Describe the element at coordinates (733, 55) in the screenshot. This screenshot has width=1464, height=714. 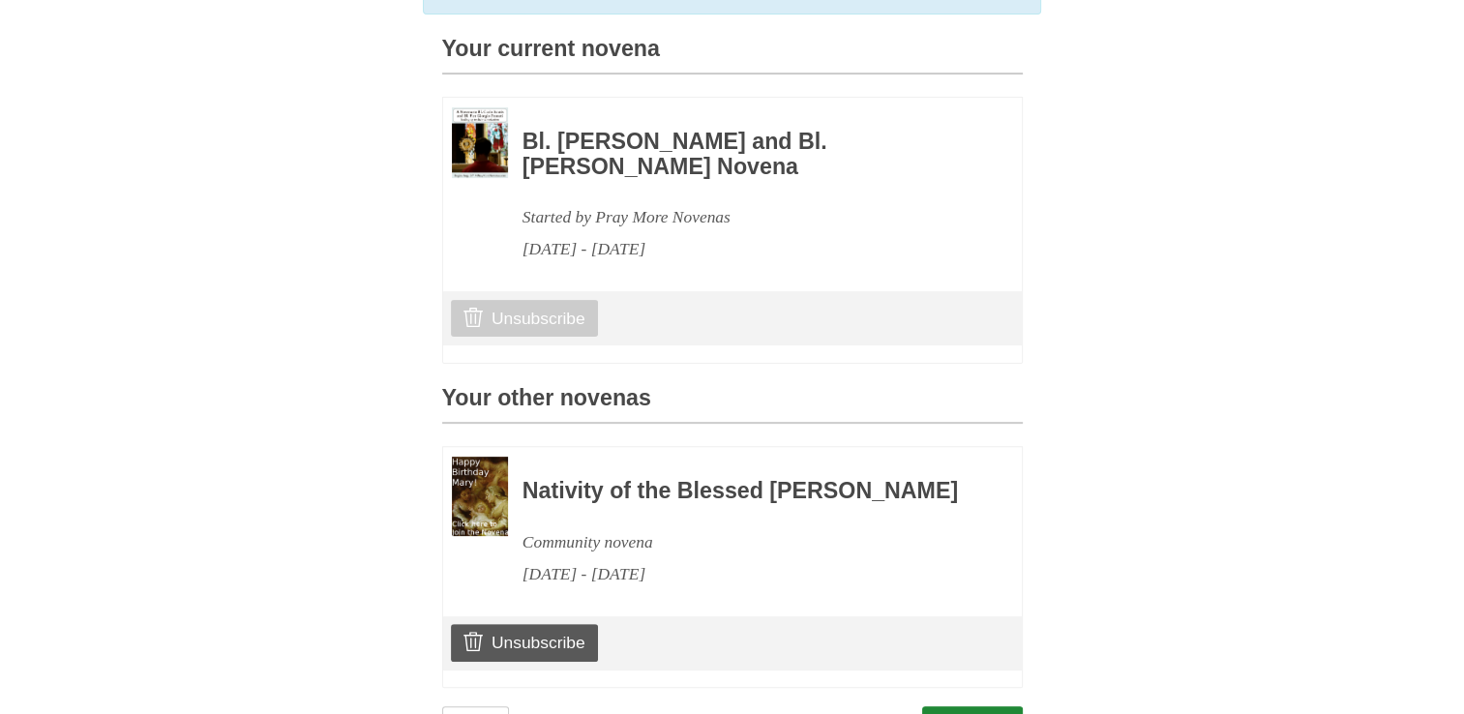
I see `h3: Your current novena` at that location.